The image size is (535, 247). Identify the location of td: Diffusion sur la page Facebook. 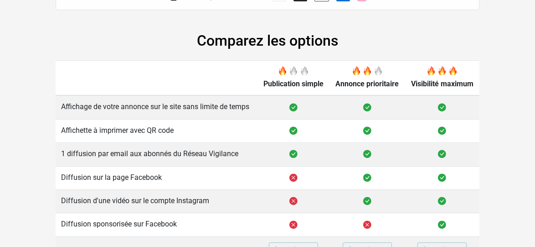
(156, 177).